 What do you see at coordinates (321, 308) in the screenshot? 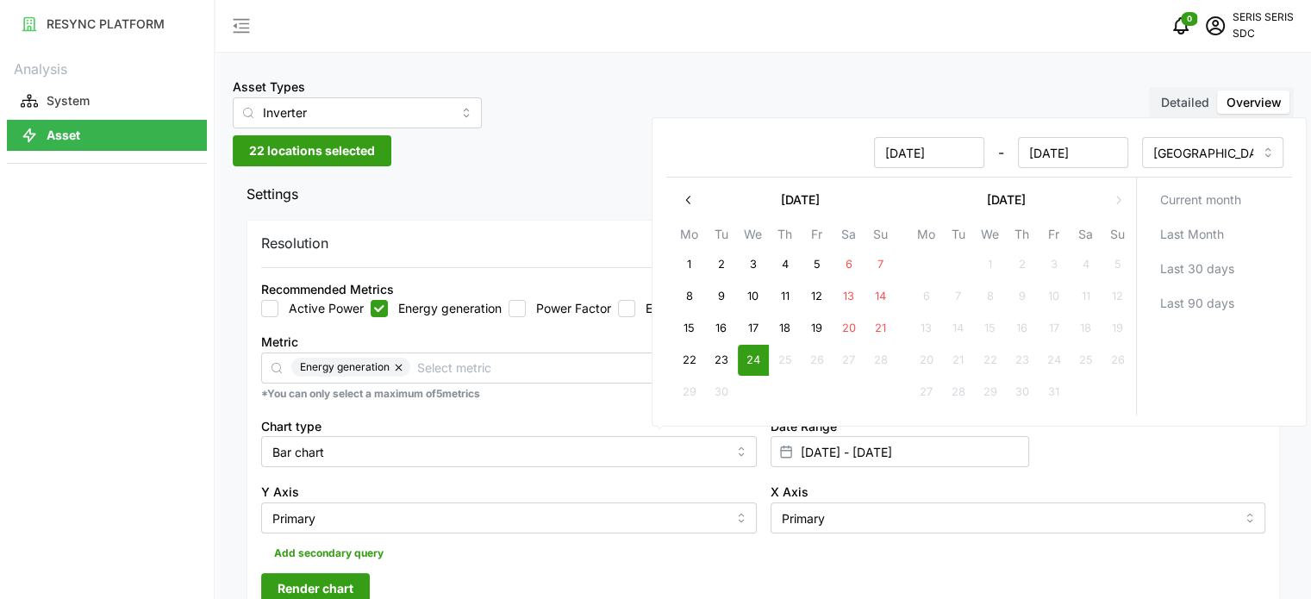
I see `label: Active Power` at bounding box center [321, 308].